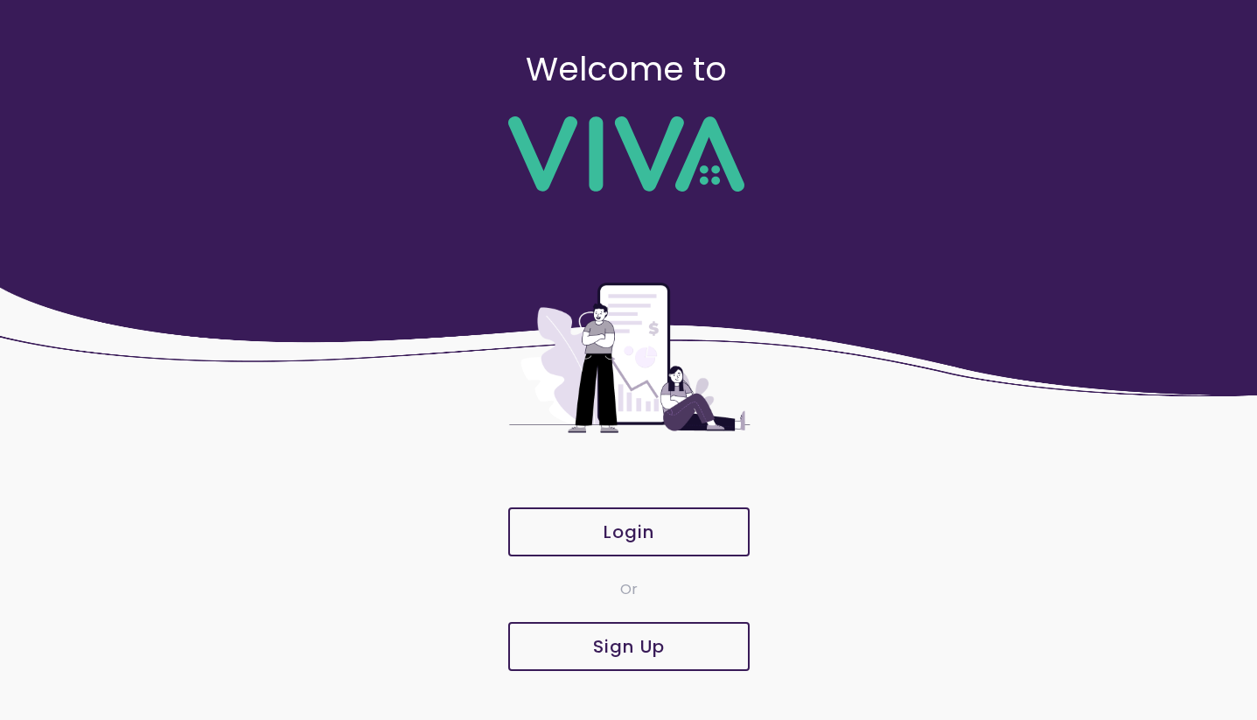 The width and height of the screenshot is (1257, 720). I want to click on ion-text: Or, so click(629, 589).